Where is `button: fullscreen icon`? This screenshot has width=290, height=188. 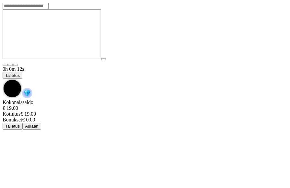
button: fullscreen icon is located at coordinates (16, 65).